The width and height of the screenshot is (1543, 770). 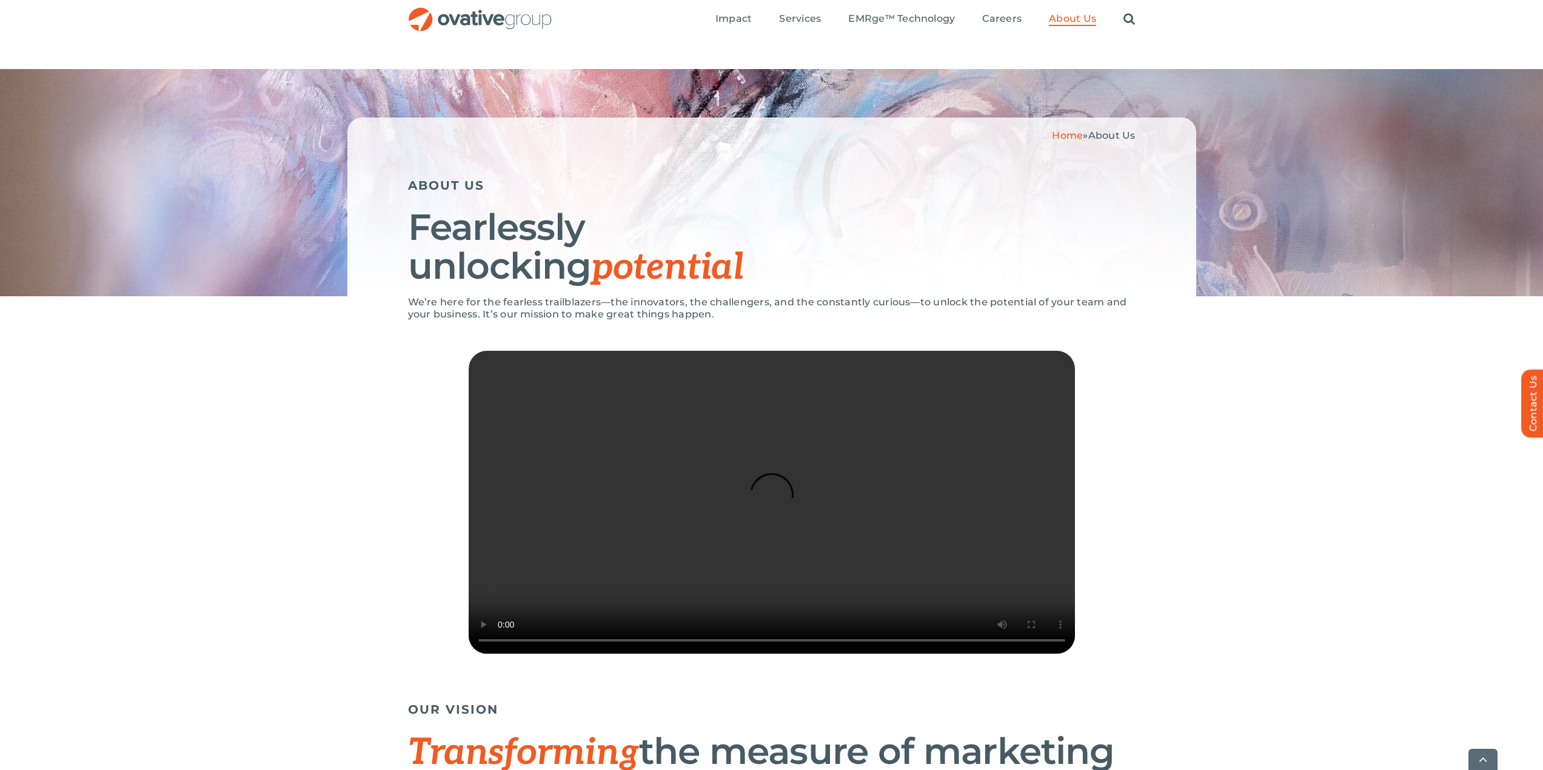 I want to click on a: Services, so click(x=800, y=19).